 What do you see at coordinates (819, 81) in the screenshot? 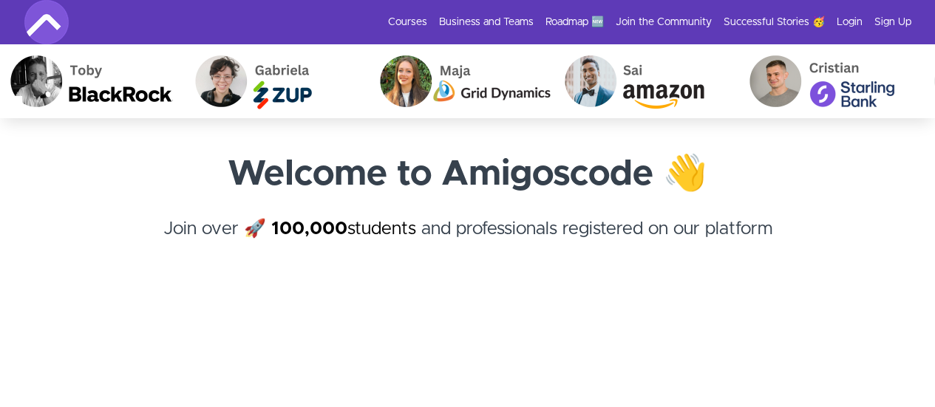
I see `img: Cristian` at bounding box center [819, 81].